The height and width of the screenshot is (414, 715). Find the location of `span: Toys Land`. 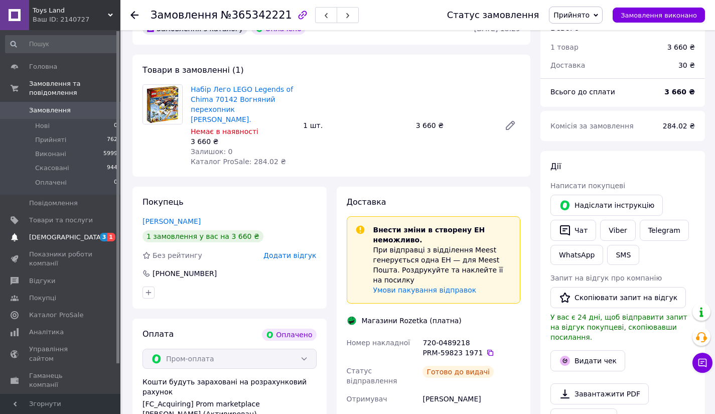

span: Toys Land is located at coordinates (70, 11).